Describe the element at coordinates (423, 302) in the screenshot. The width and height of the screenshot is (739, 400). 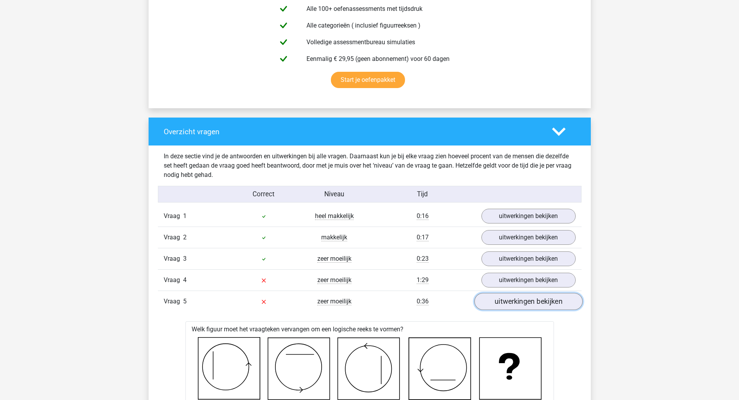
I see `span: 0:36` at that location.